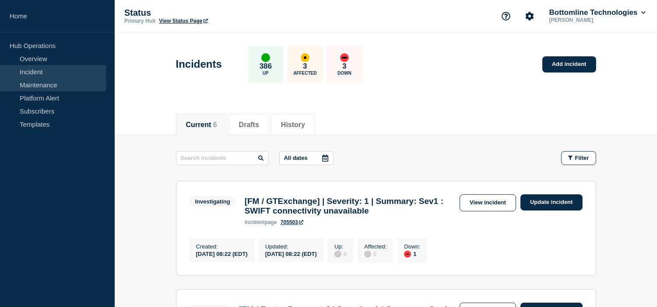 The height and width of the screenshot is (307, 657). I want to click on a: 705503, so click(292, 223).